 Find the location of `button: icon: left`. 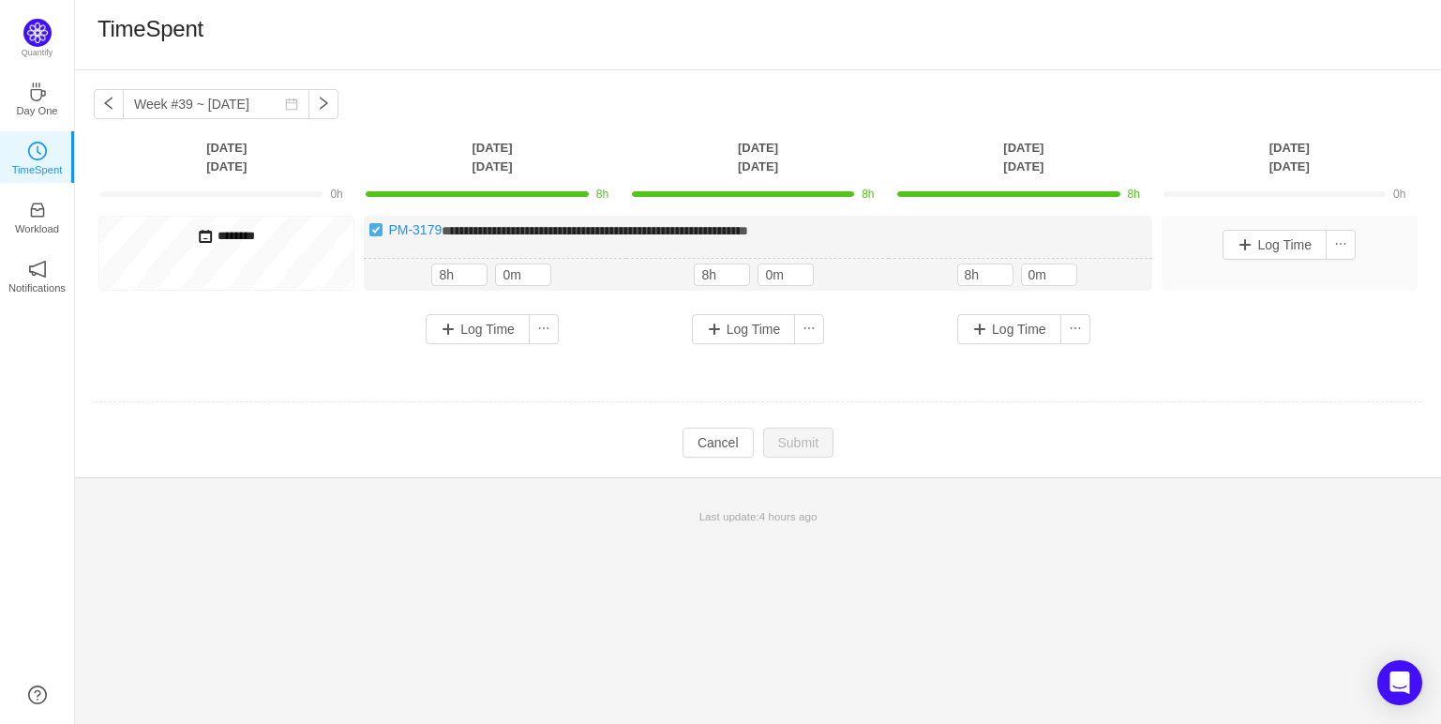

button: icon: left is located at coordinates (109, 104).